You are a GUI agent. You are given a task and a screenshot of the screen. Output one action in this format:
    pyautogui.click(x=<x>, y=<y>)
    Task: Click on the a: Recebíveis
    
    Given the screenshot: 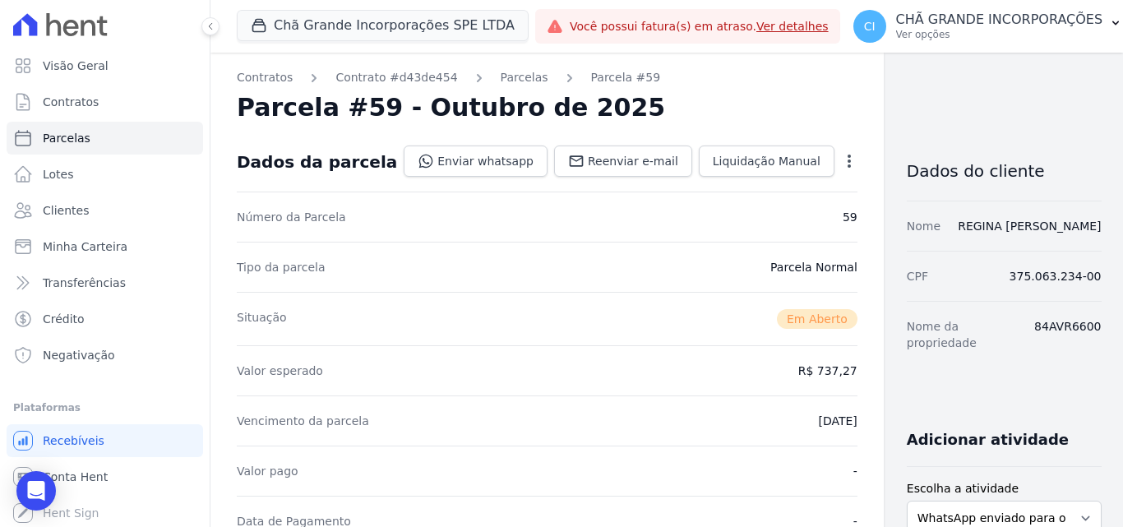 What is the action you would take?
    pyautogui.click(x=104, y=441)
    